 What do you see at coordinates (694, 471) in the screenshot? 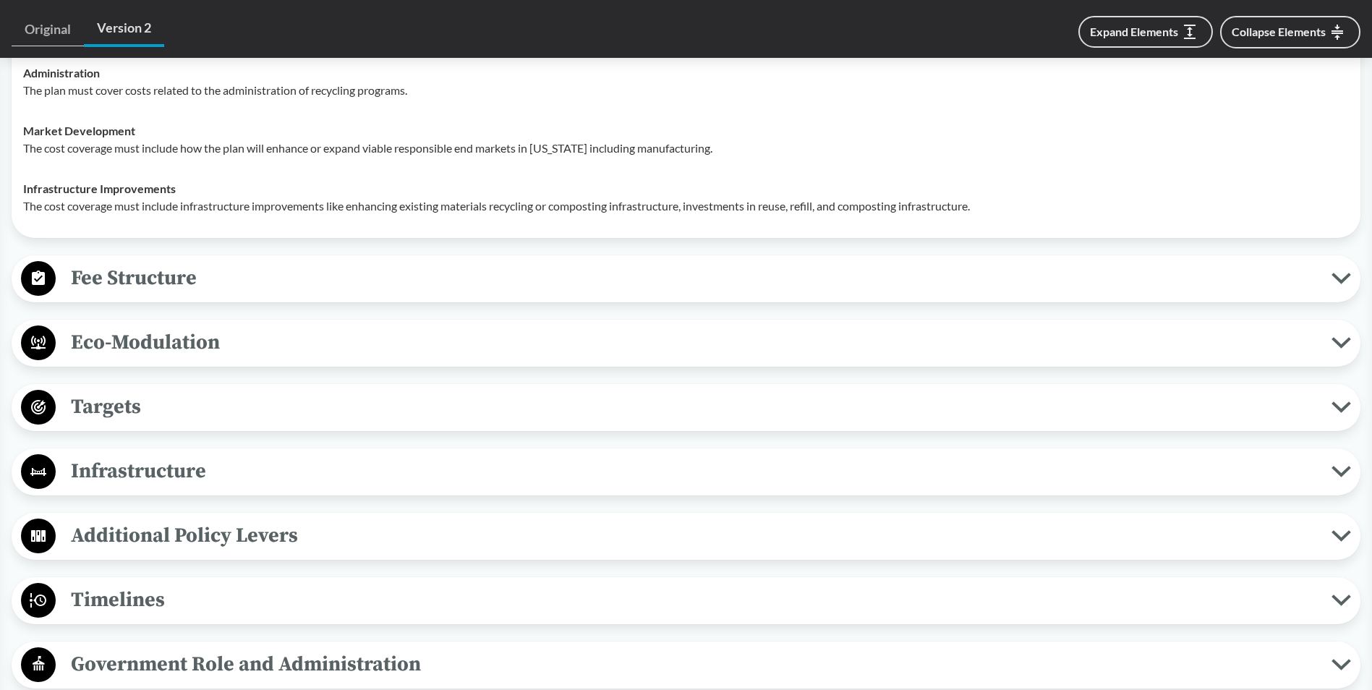
I see `span: Infrastructure` at bounding box center [694, 471].